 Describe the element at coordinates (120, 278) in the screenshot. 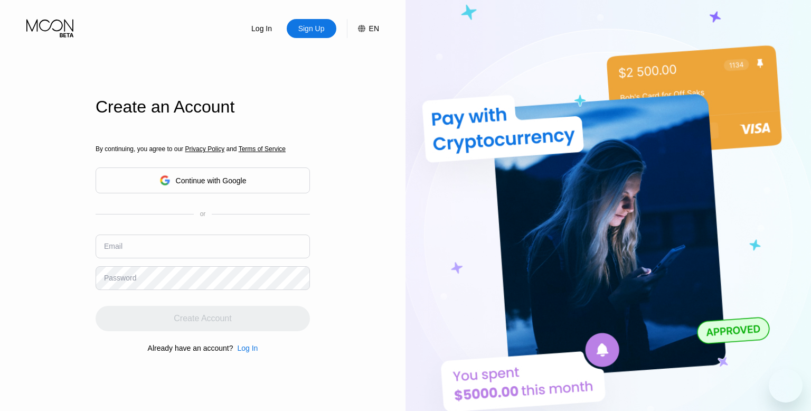

I see `div: Password` at that location.